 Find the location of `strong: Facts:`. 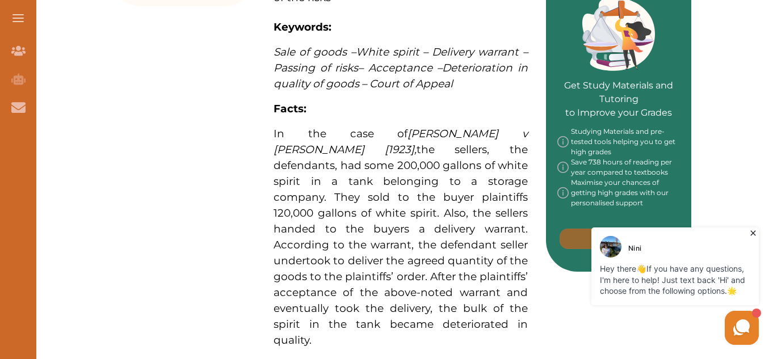

strong: Facts: is located at coordinates (290, 108).